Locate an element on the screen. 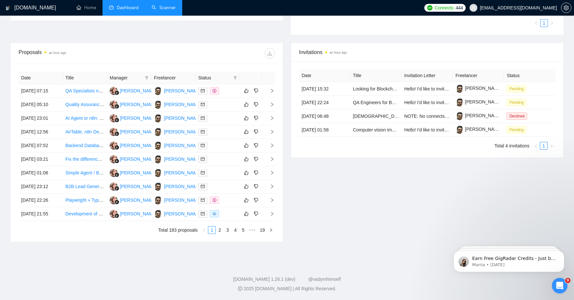  span: Manager is located at coordinates (126, 78).